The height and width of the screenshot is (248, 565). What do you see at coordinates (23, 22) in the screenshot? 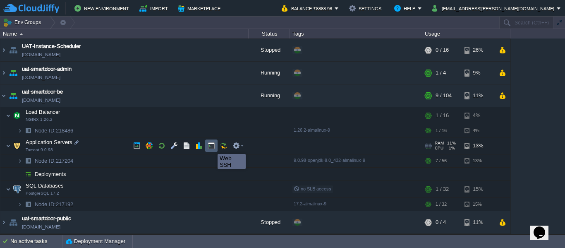
I see `button: Env Groups` at bounding box center [23, 22].